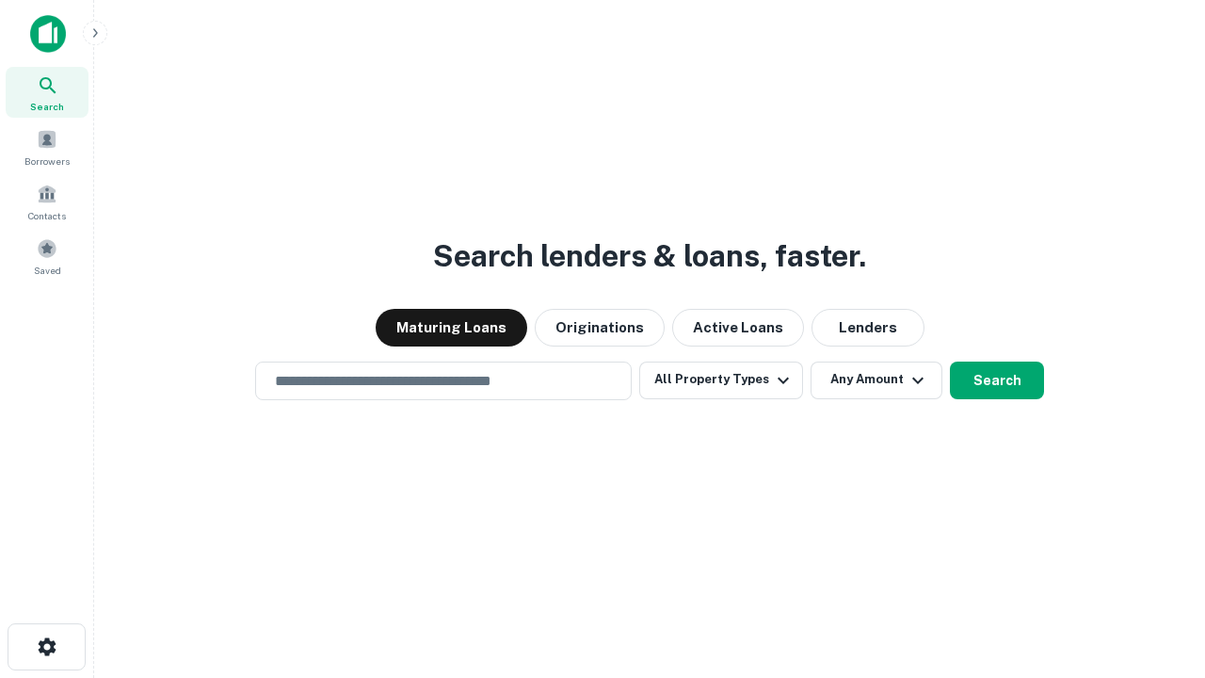  What do you see at coordinates (47, 202) in the screenshot?
I see `a: Contacts` at bounding box center [47, 202].